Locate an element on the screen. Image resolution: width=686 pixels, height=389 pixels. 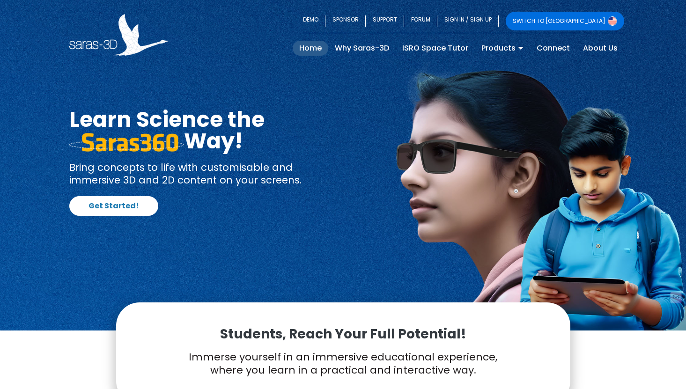
a: About Us is located at coordinates (600, 48).